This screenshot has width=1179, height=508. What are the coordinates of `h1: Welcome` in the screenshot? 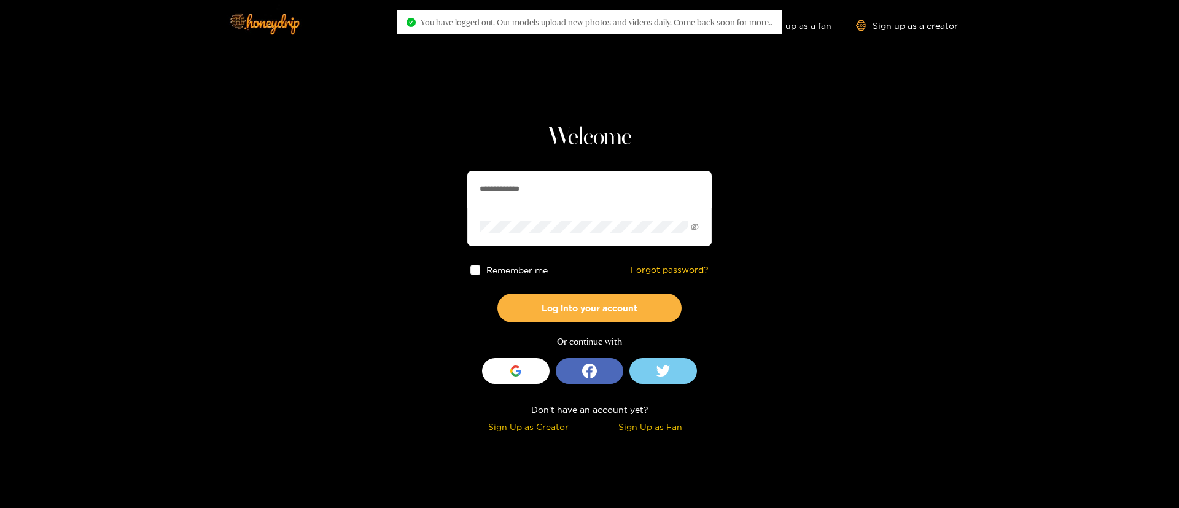 It's located at (589, 138).